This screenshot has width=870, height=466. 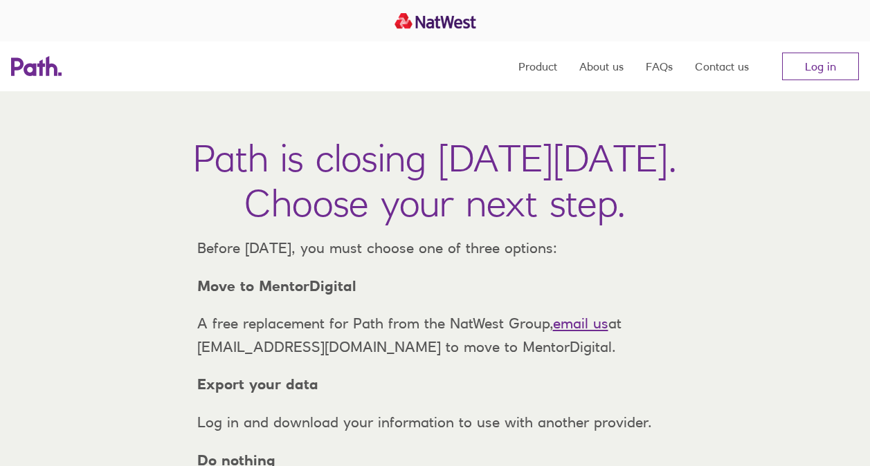 I want to click on a: Log in, so click(x=820, y=66).